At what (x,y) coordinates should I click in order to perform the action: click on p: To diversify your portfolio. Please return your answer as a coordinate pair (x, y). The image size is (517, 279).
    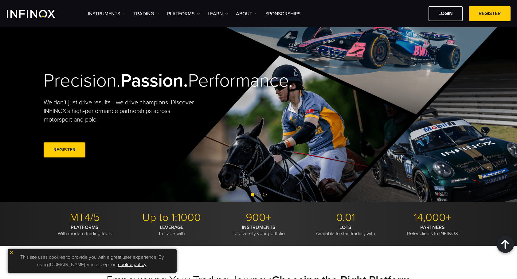
    Looking at the image, I should click on (259, 231).